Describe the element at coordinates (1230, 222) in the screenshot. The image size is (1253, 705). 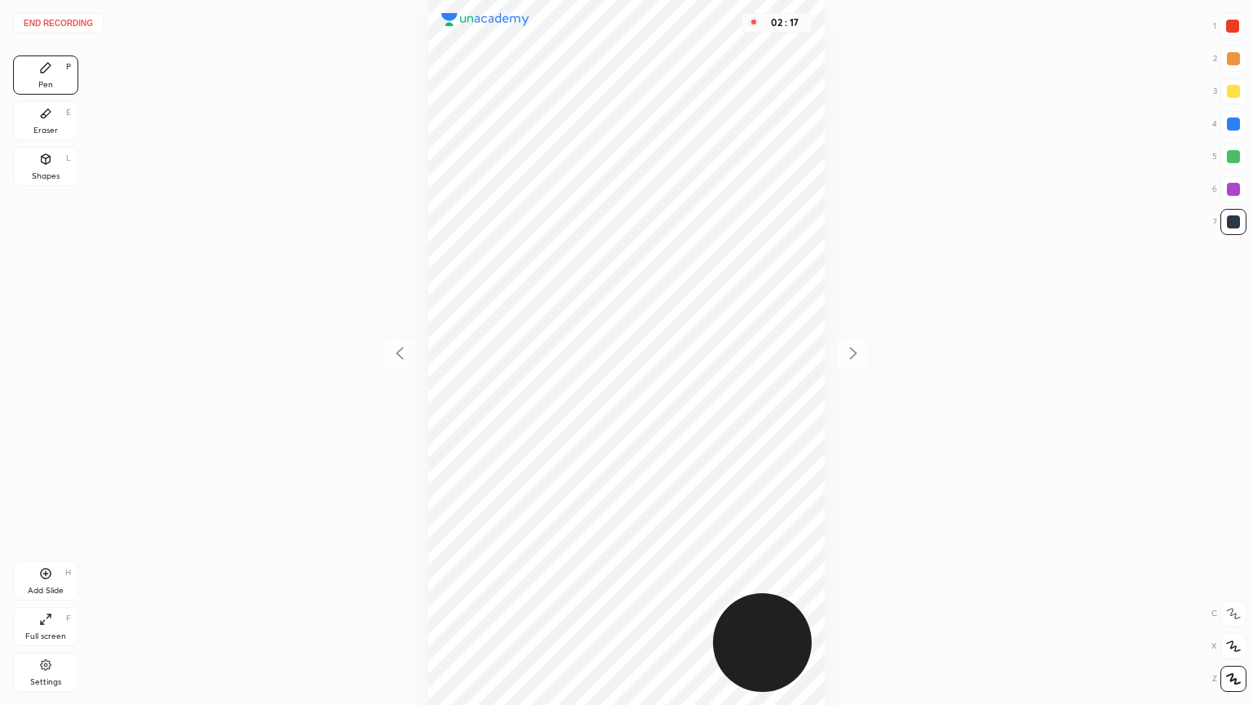
I see `div: 7` at that location.